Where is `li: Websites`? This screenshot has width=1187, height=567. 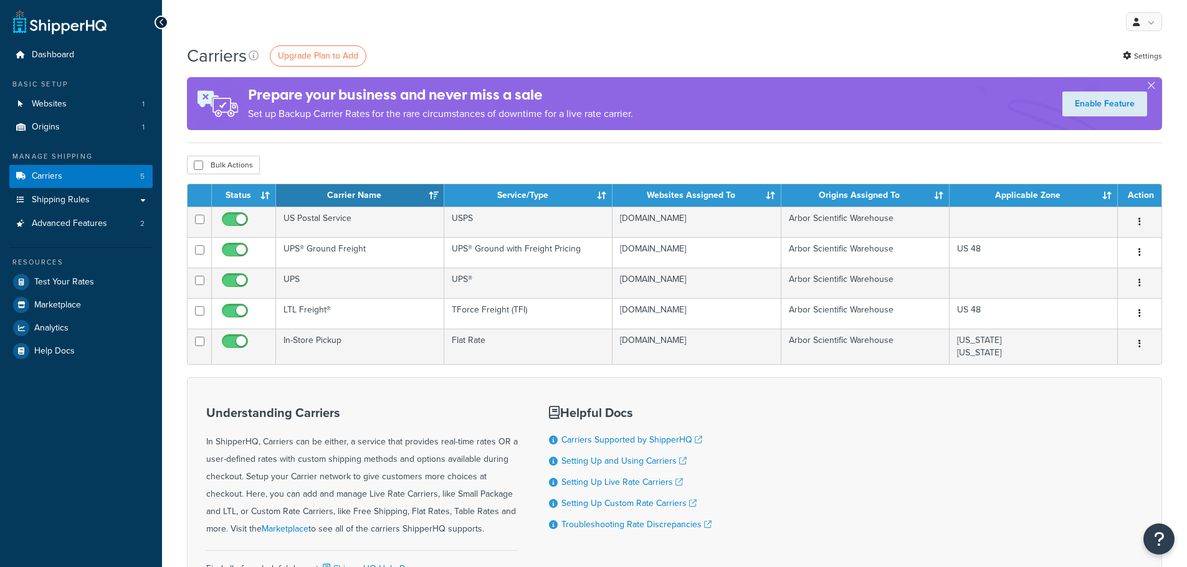 li: Websites is located at coordinates (81, 104).